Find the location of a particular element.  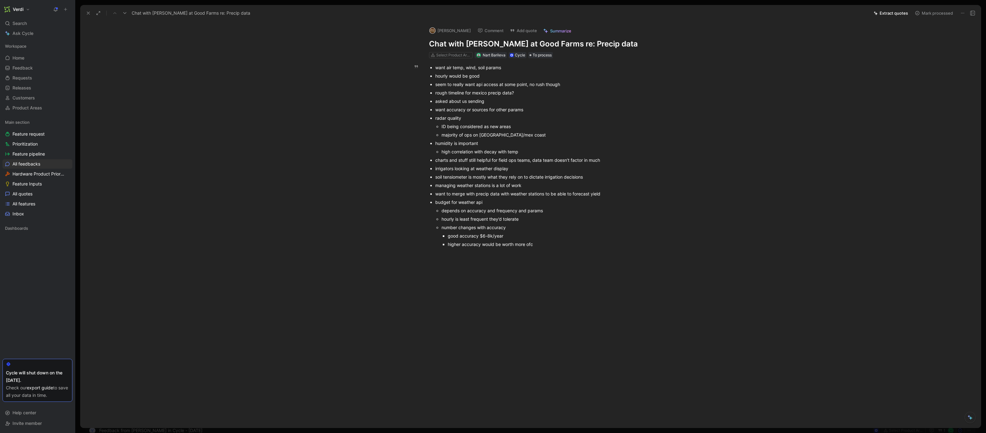

div: Workspace is located at coordinates (37, 46).